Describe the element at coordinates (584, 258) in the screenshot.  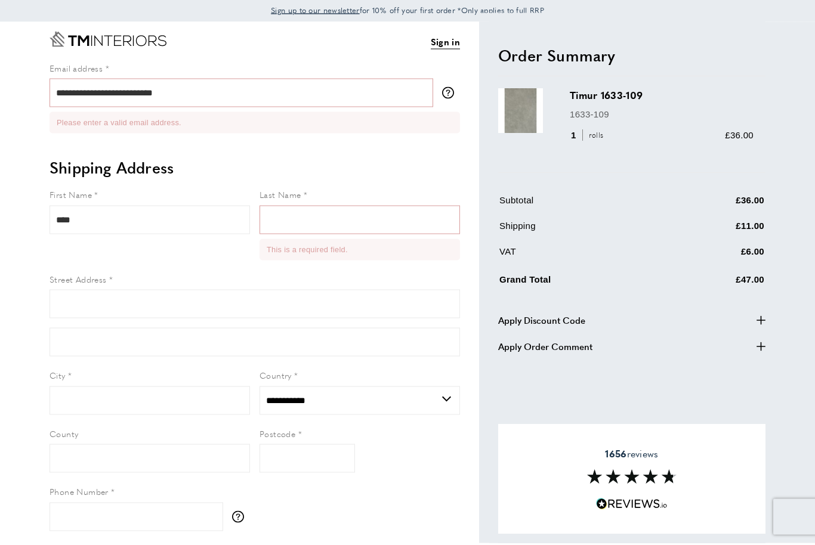
I see `td: VAT` at that location.